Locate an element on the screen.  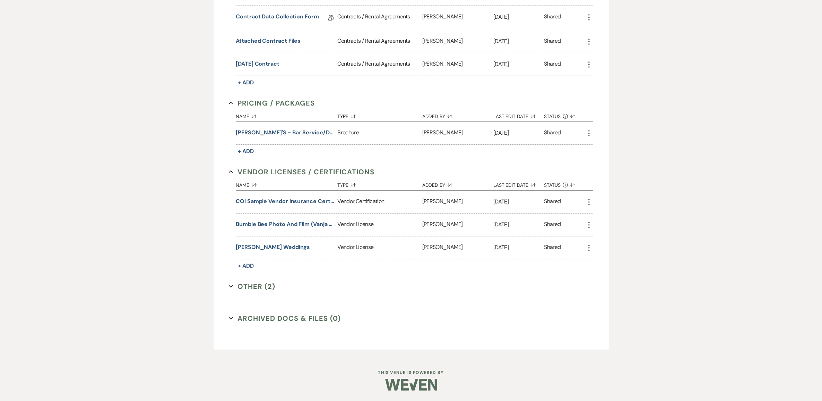
div: Vendor Certification is located at coordinates (380, 202).